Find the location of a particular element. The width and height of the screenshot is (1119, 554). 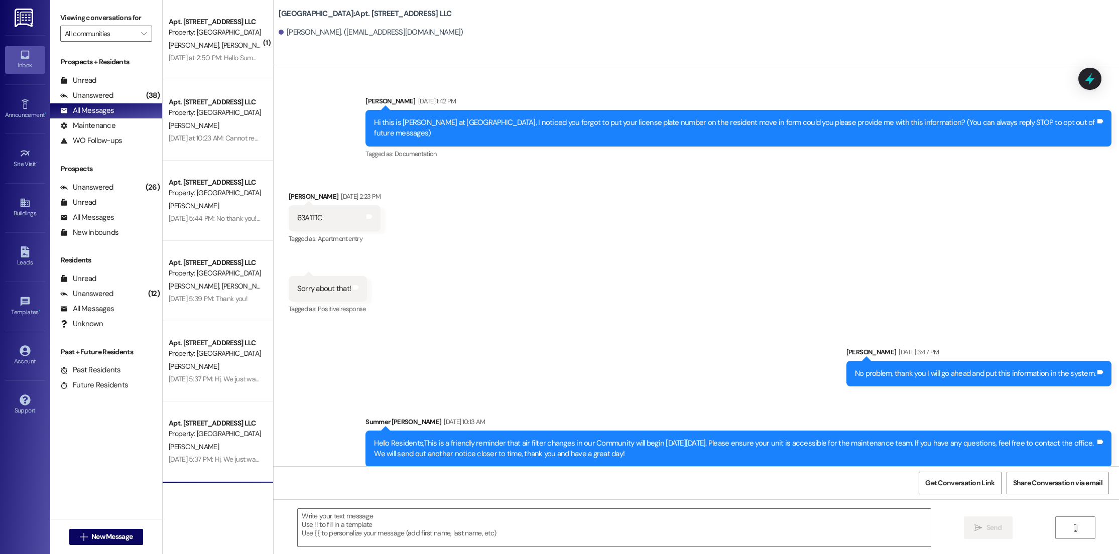

div: WO Follow-ups is located at coordinates (91, 141).